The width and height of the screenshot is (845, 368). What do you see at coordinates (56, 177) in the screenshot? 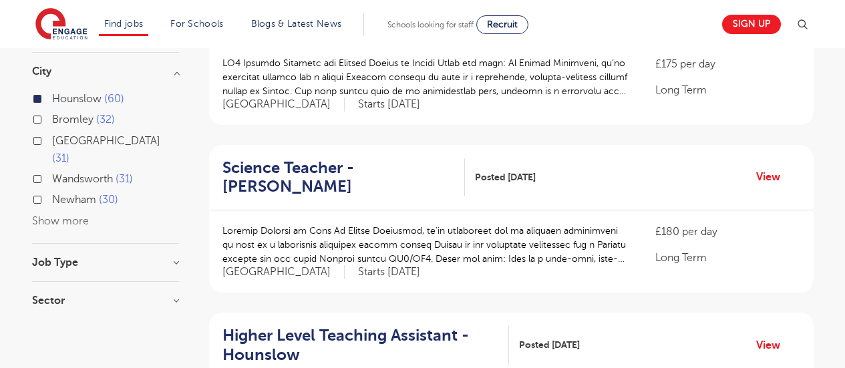
I see `input: Wandsworth 31` at bounding box center [56, 177].